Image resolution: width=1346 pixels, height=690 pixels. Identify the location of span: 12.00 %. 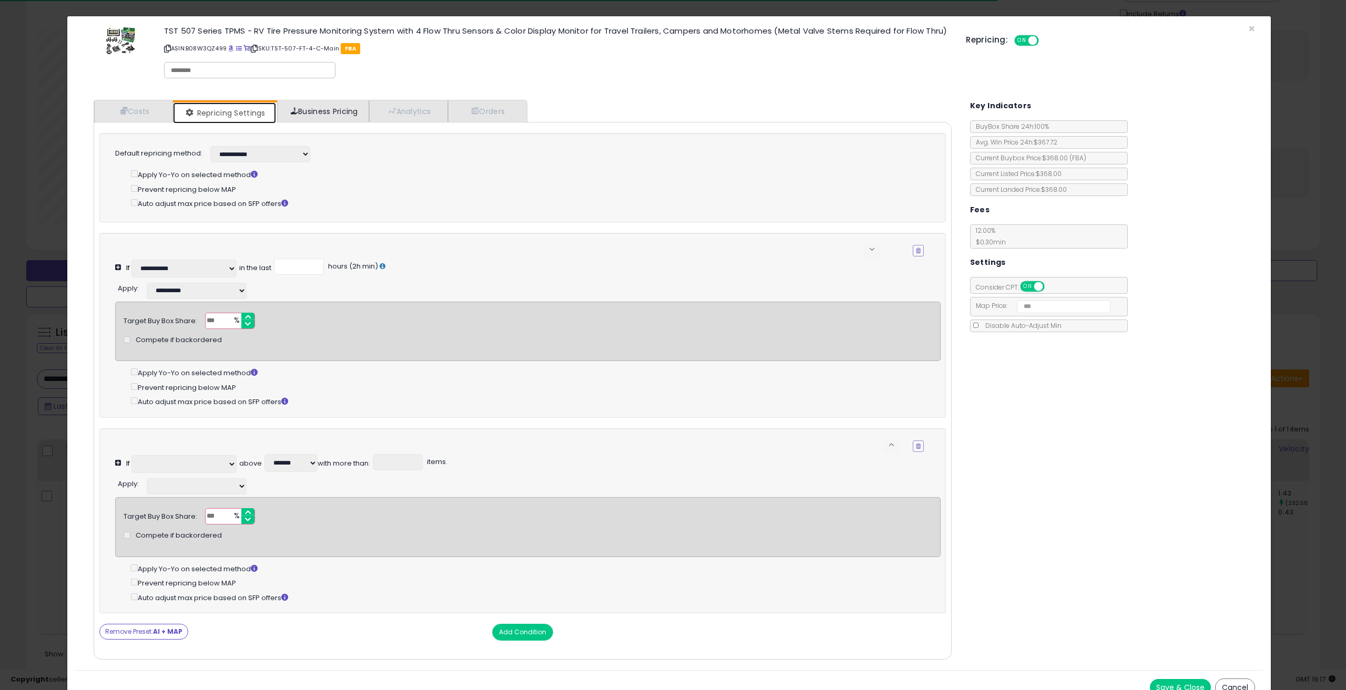
(988, 236).